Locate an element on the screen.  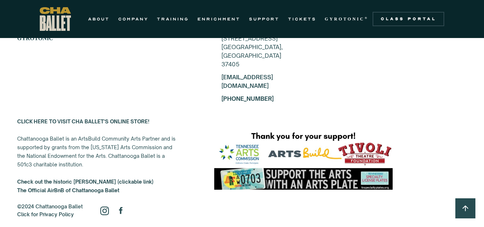
a: TICKETS is located at coordinates (302, 19).